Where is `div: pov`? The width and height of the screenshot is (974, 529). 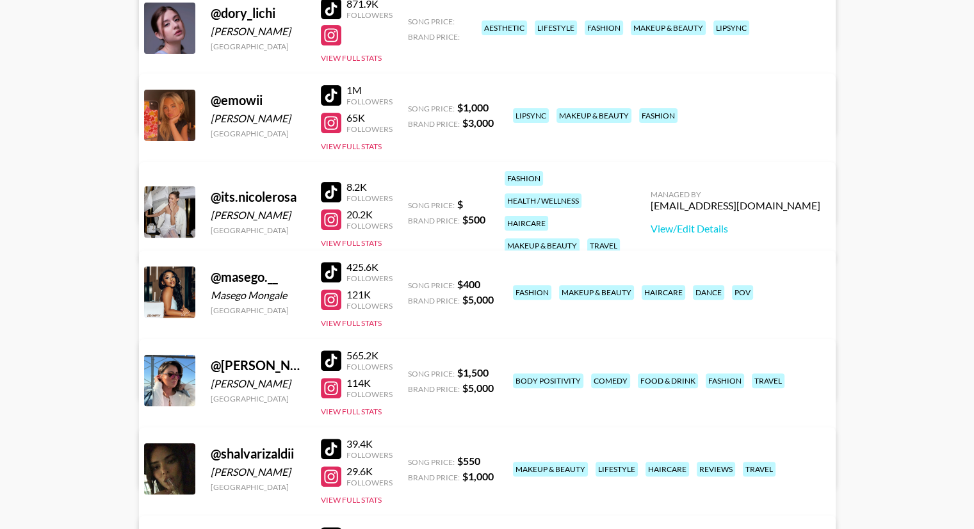 div: pov is located at coordinates (742, 292).